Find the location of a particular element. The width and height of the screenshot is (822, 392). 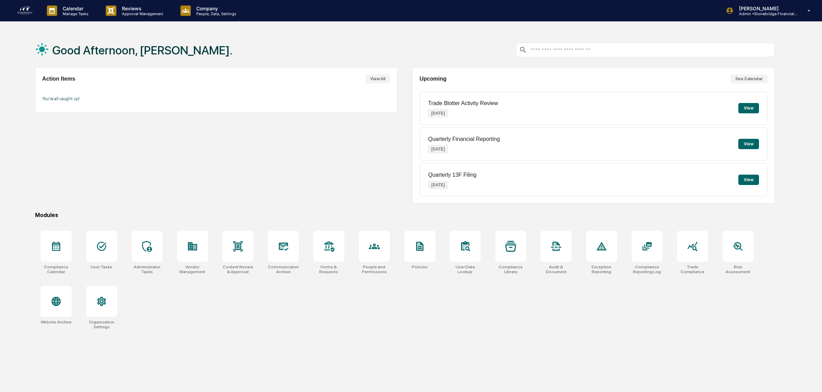

div: Content Review & Approval is located at coordinates (238, 269).